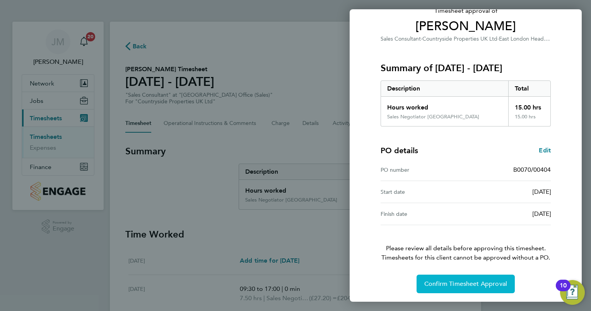 The width and height of the screenshot is (591, 311). What do you see at coordinates (573, 293) in the screenshot?
I see `button: Open Resource Center, 10 new notifications` at bounding box center [573, 293].